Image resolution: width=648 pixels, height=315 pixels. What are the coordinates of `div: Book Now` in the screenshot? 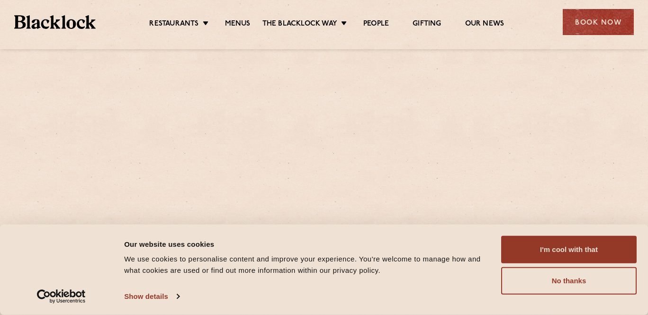 It's located at (599, 22).